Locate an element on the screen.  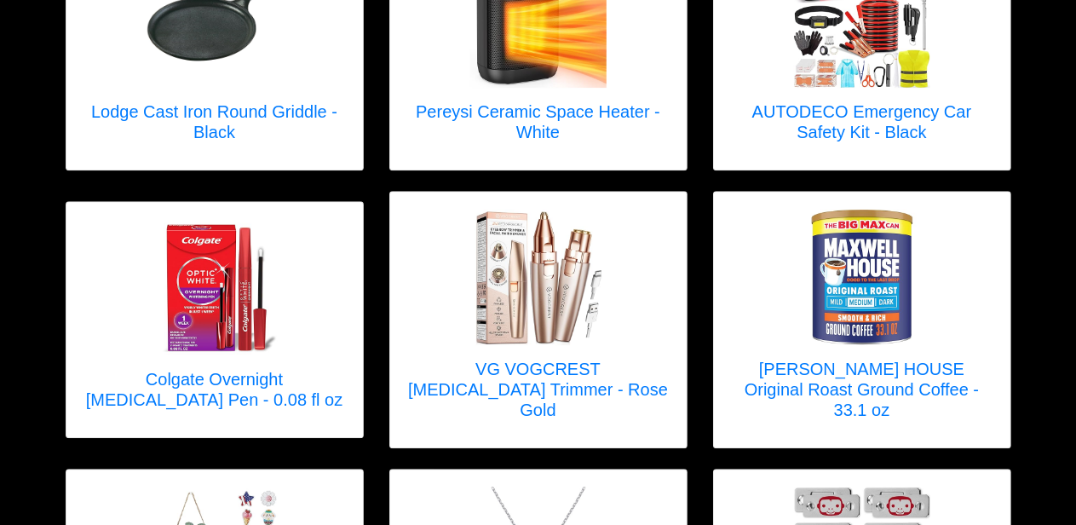
img: Colgate Overnight Teeth Whitening Pen - 0.08 fl oz is located at coordinates (215, 287).